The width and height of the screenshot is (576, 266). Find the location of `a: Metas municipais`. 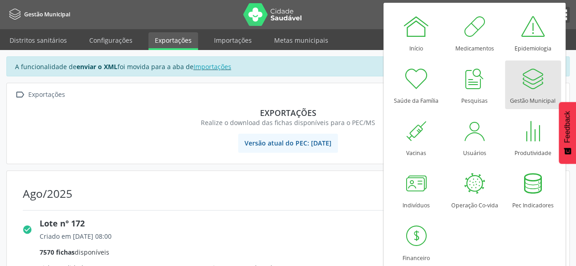

a: Metas municipais is located at coordinates (301, 40).